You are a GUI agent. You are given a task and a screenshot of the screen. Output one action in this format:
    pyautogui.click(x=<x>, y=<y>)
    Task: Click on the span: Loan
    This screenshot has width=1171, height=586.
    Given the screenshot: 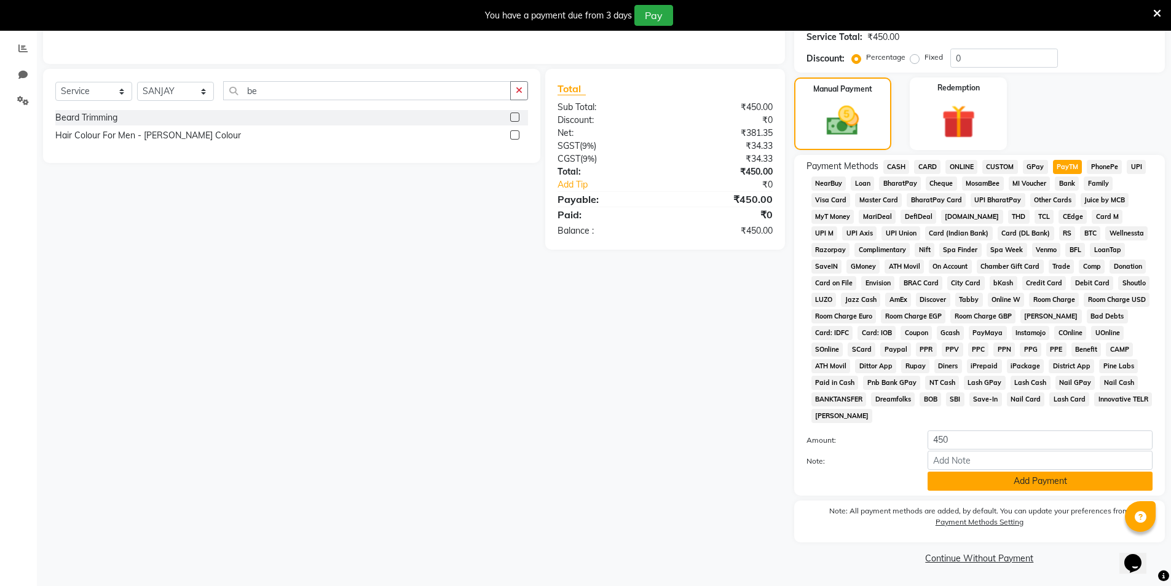 What is the action you would take?
    pyautogui.click(x=862, y=183)
    